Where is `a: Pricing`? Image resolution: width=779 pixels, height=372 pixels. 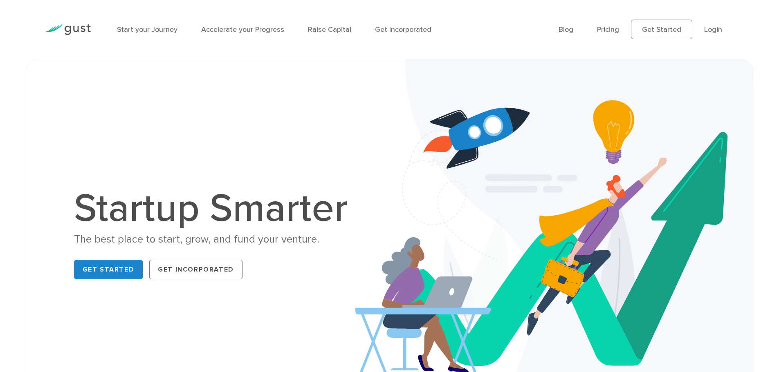
a: Pricing is located at coordinates (608, 29).